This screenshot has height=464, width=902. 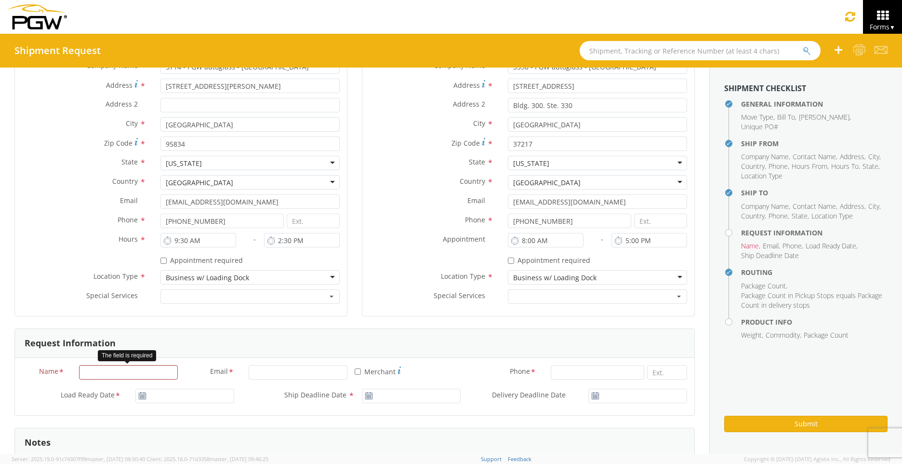 What do you see at coordinates (127, 355) in the screenshot?
I see `div: The field is required` at bounding box center [127, 355].